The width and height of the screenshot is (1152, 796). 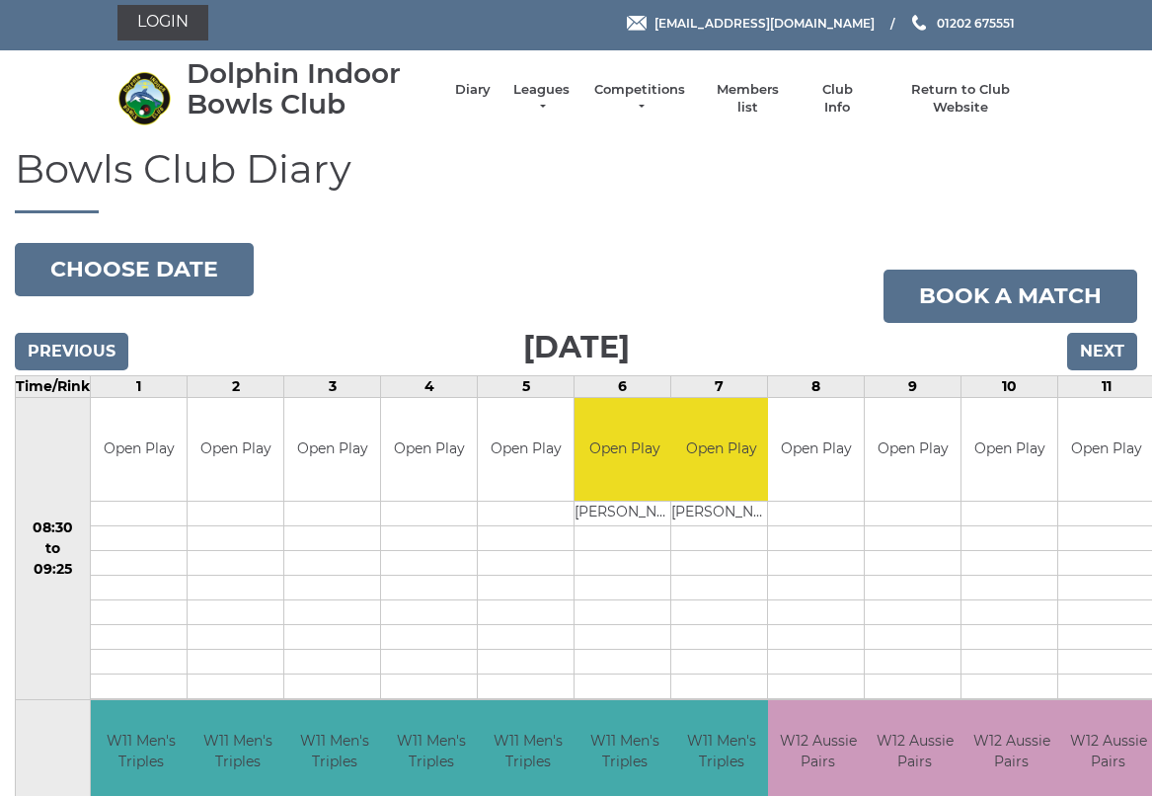 I want to click on td: 10, so click(x=1010, y=386).